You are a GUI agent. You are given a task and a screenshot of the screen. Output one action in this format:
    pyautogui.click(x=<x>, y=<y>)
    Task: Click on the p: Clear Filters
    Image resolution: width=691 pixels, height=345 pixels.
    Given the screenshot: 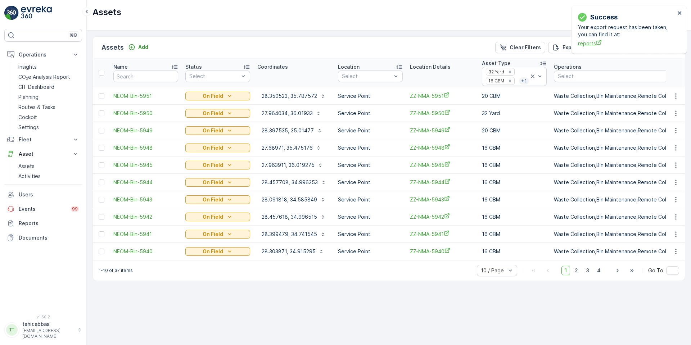 What is the action you would take?
    pyautogui.click(x=525, y=48)
    